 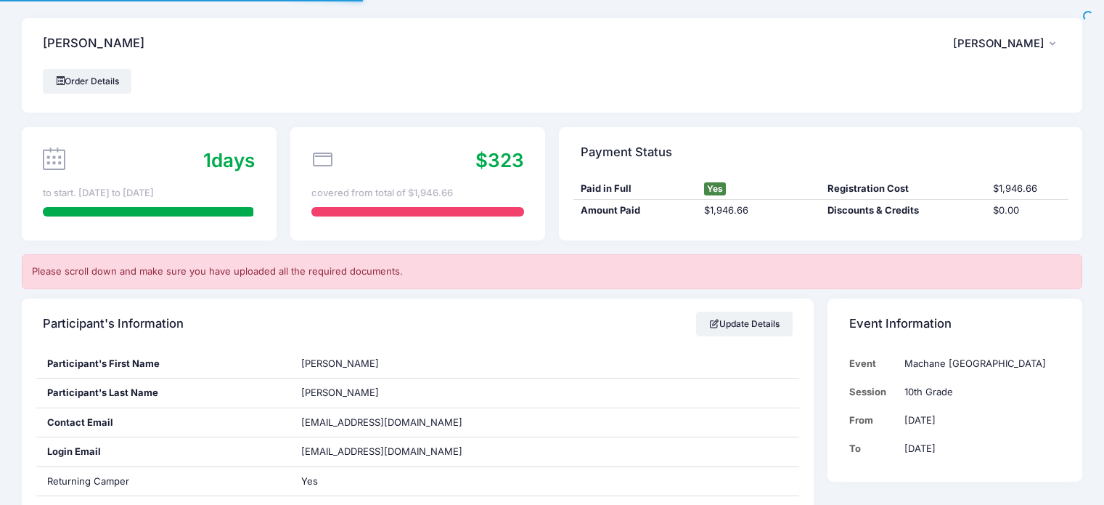 I want to click on td: Session, so click(x=873, y=391).